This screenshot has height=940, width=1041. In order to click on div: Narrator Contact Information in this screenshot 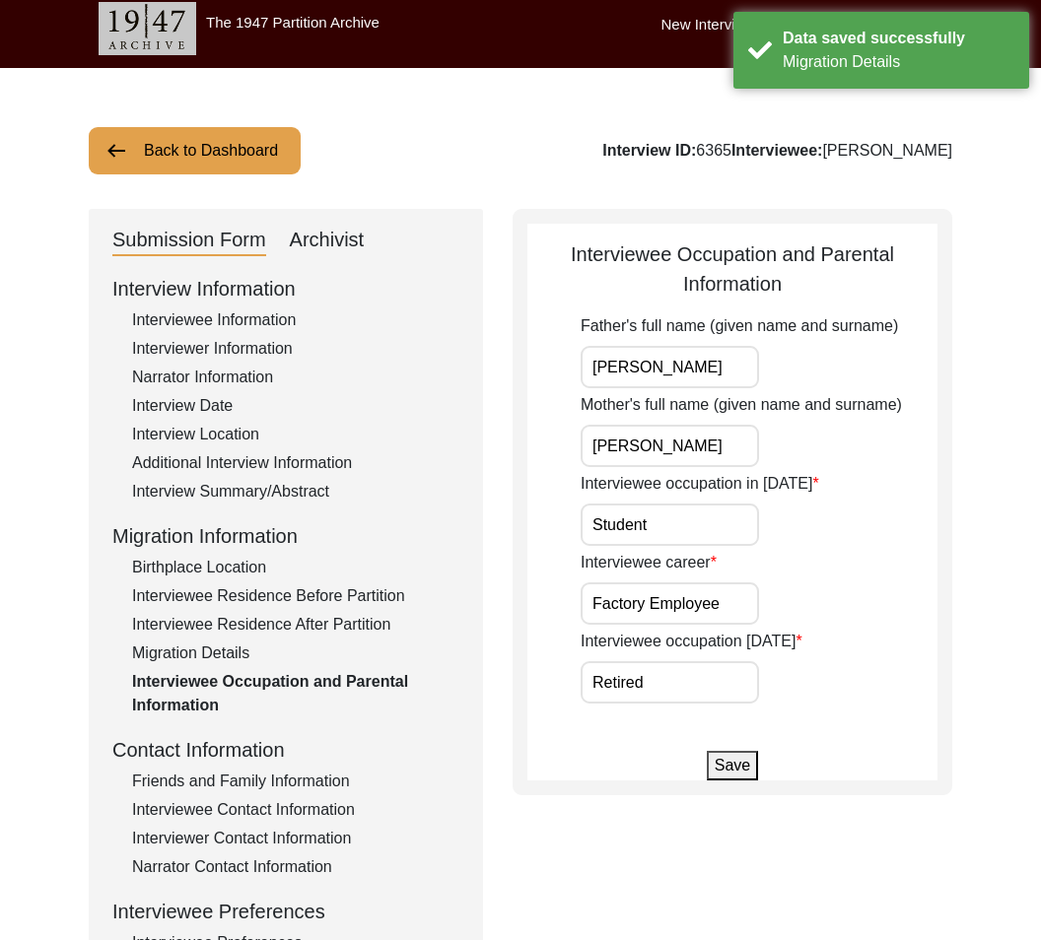, I will do `click(296, 867)`.